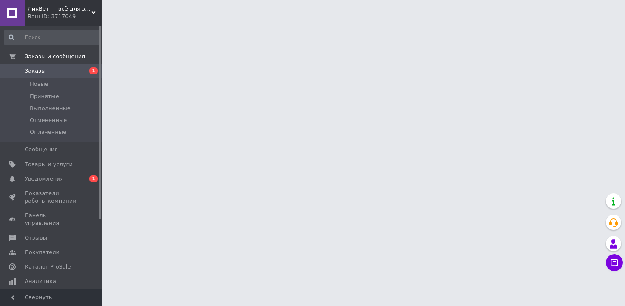 The image size is (625, 306). I want to click on span: Принятые, so click(44, 97).